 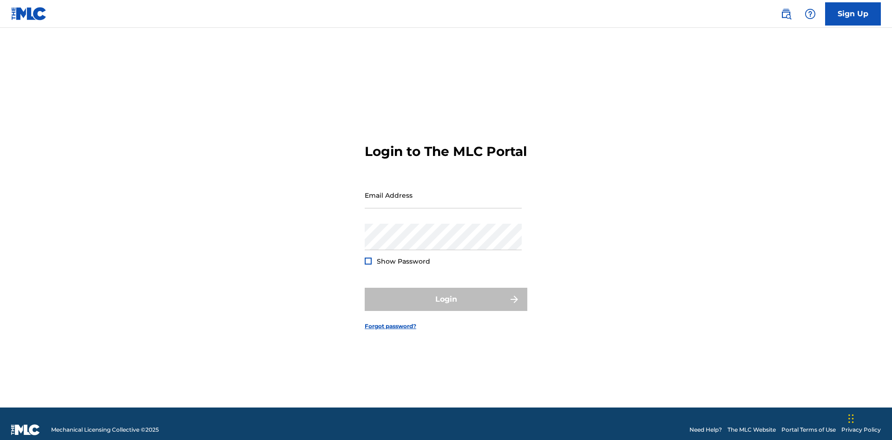 What do you see at coordinates (786, 14) in the screenshot?
I see `img: search` at bounding box center [786, 14].